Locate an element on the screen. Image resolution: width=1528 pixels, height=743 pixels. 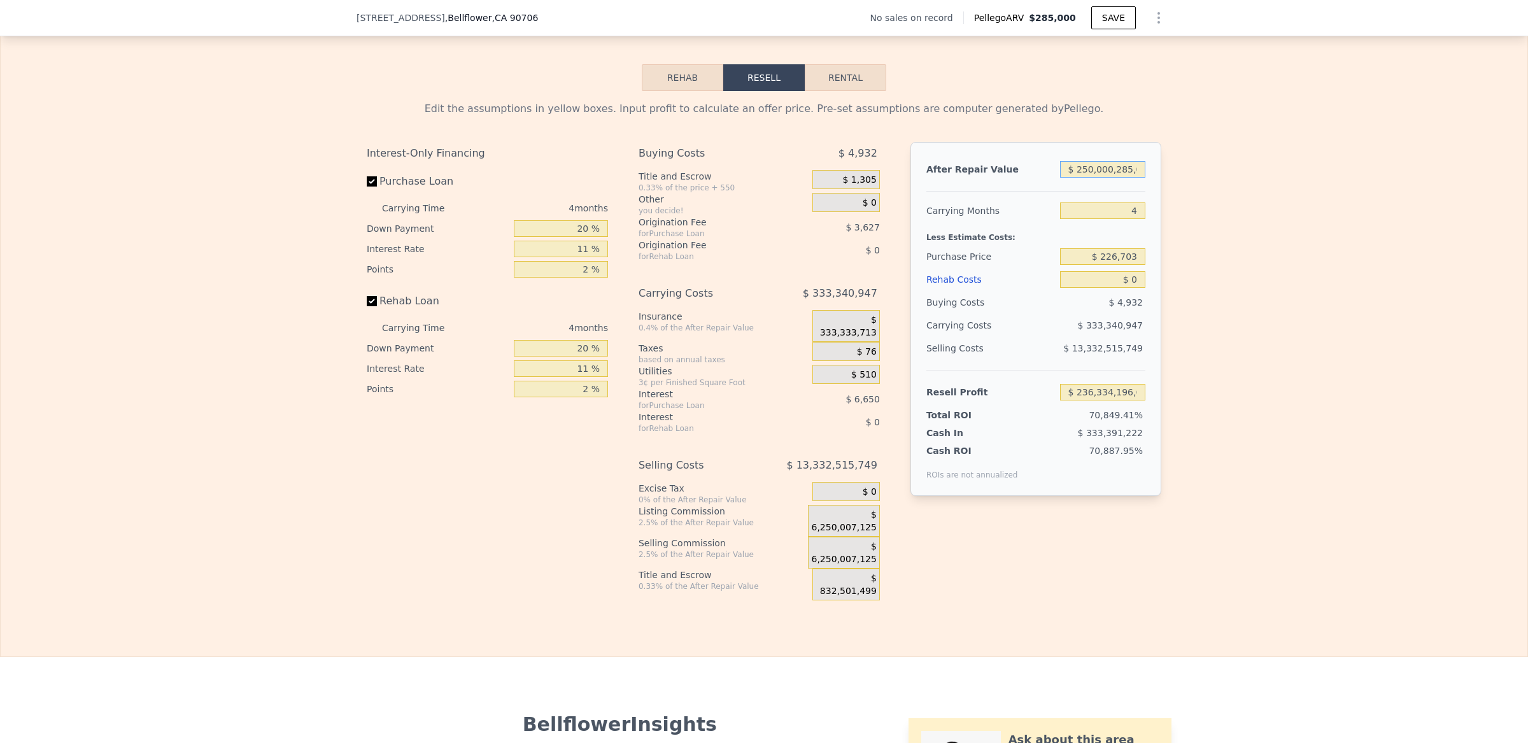
div: you decide! is located at coordinates (723, 211).